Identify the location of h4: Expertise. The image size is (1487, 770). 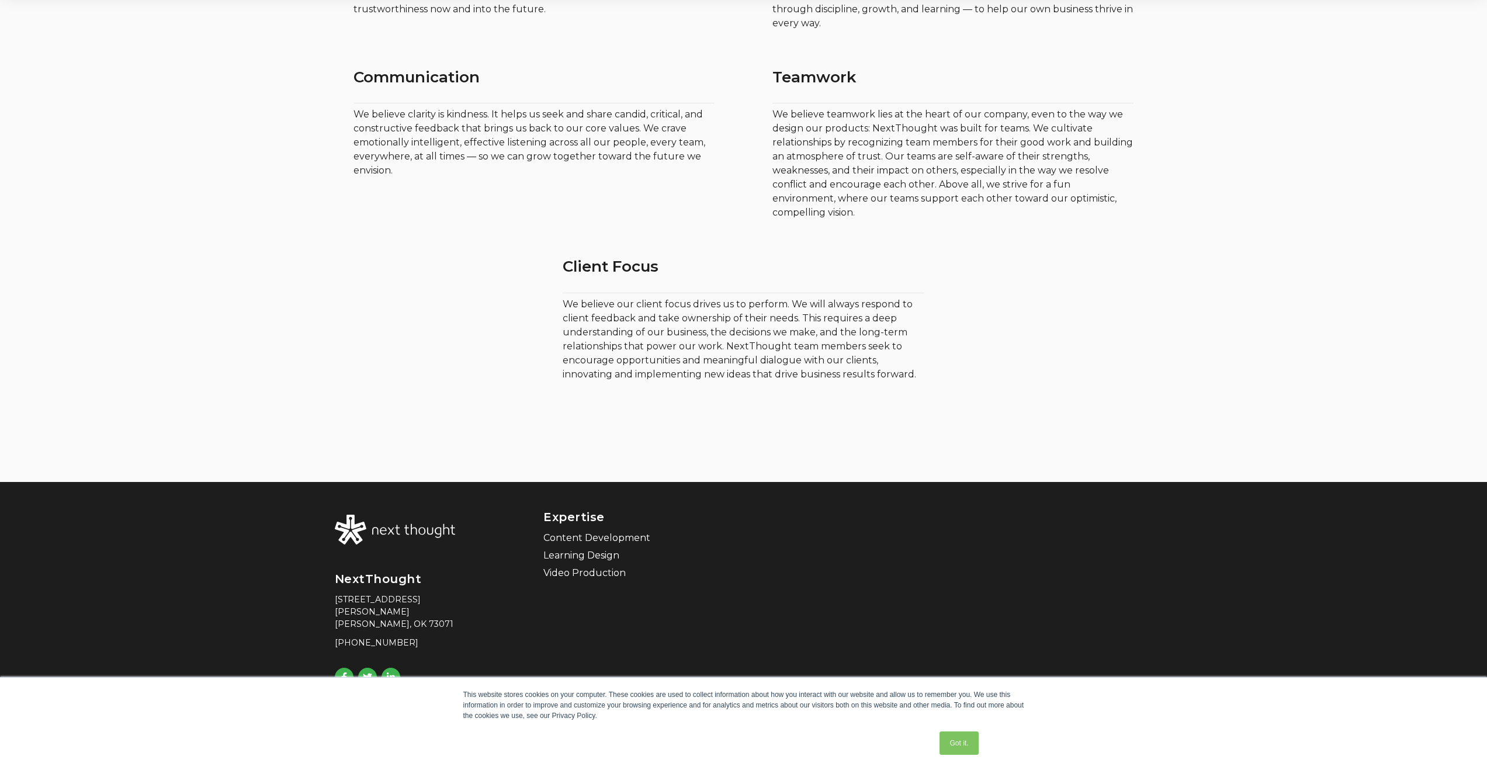
(639, 517).